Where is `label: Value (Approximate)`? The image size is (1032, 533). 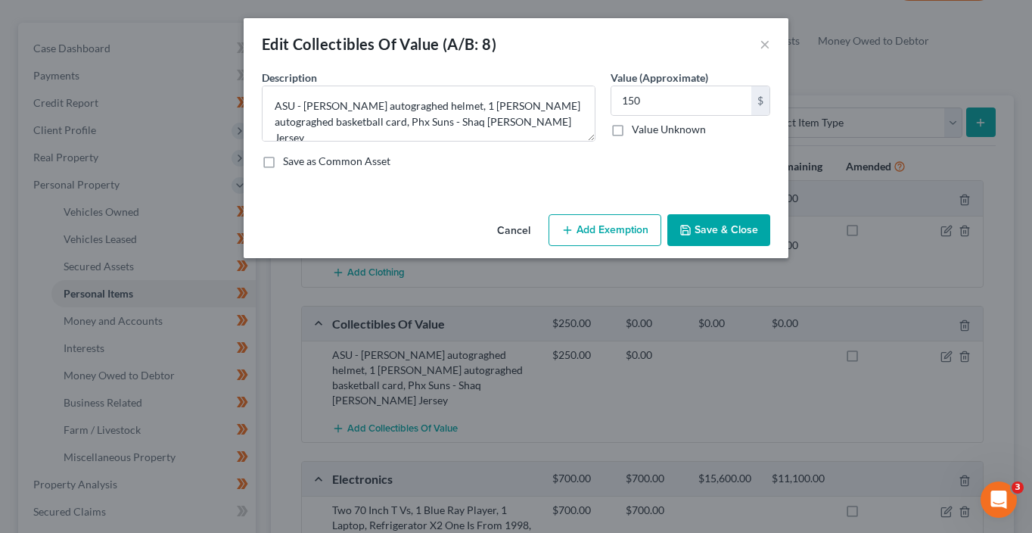
label: Value (Approximate) is located at coordinates (659, 77).